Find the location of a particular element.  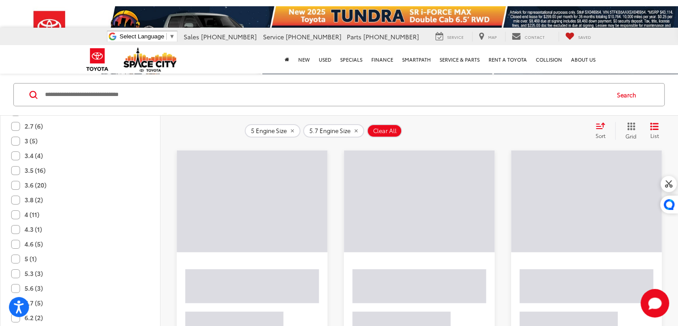

label: 5.3 (3) is located at coordinates (27, 273).